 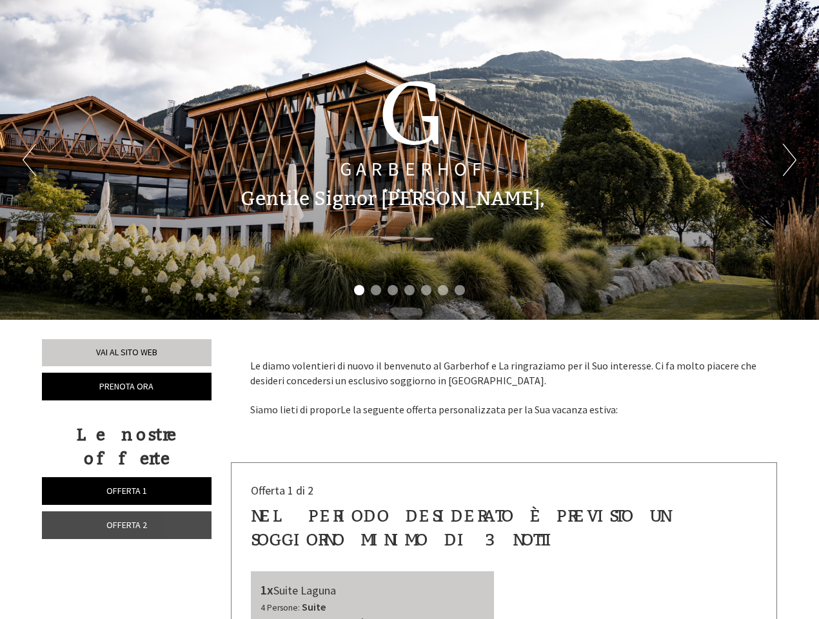 What do you see at coordinates (373, 590) in the screenshot?
I see `div: Suite Laguna` at bounding box center [373, 590].